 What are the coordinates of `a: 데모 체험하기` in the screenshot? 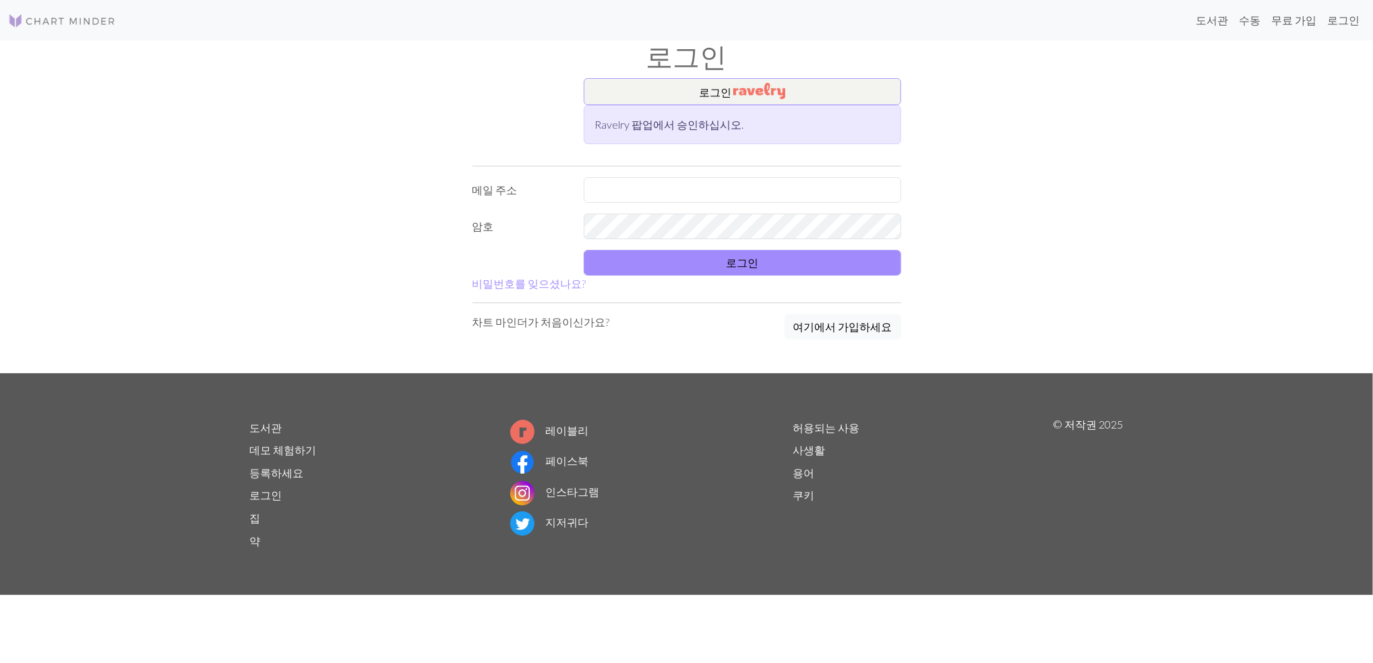 It's located at (283, 449).